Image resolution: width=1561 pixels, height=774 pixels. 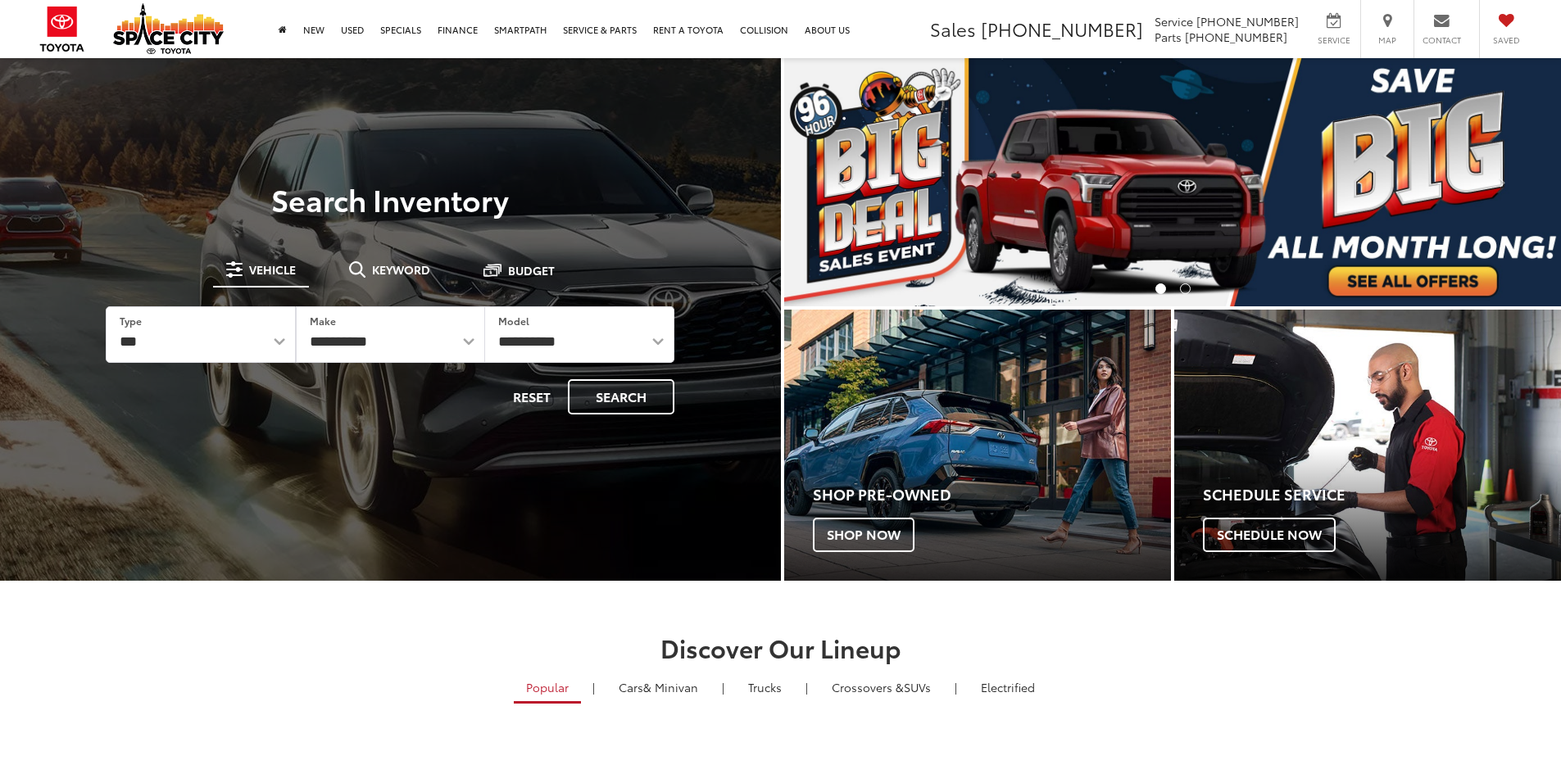 I want to click on a: Shop Pre-Owned Shop Now, so click(x=978, y=445).